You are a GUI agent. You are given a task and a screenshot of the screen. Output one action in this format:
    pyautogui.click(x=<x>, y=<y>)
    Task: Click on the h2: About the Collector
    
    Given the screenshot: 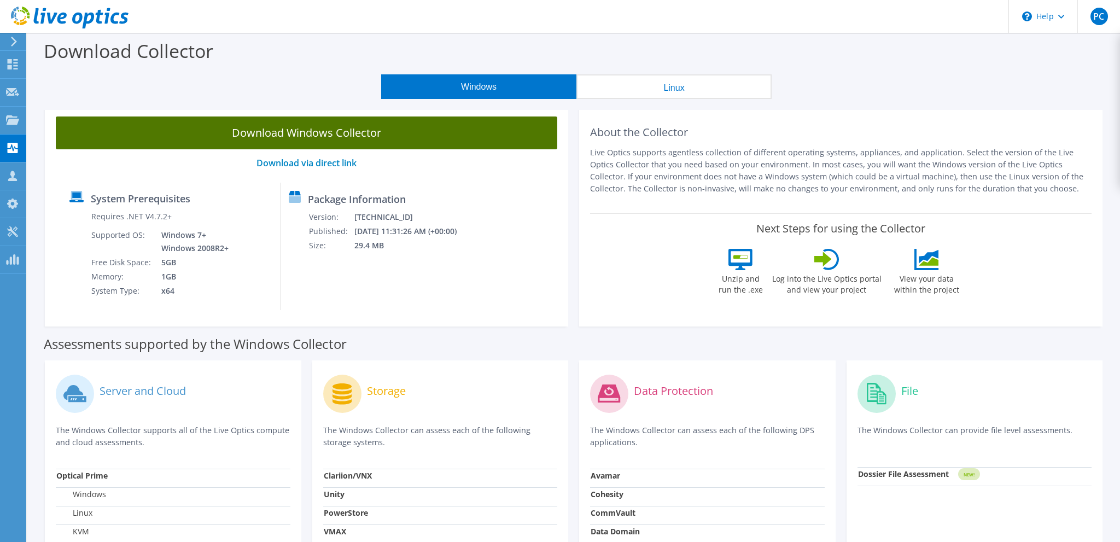 What is the action you would take?
    pyautogui.click(x=840, y=132)
    